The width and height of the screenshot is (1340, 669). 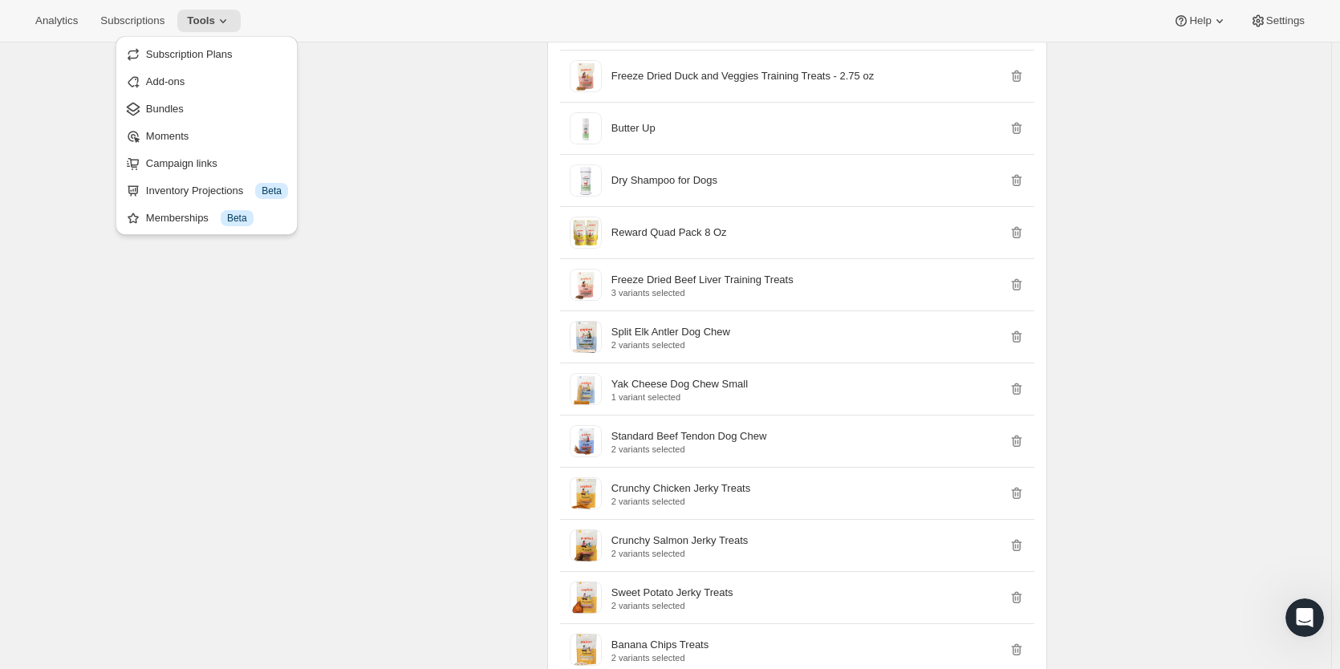 I want to click on img: Reward Quad Pack 8 Oz, so click(x=586, y=233).